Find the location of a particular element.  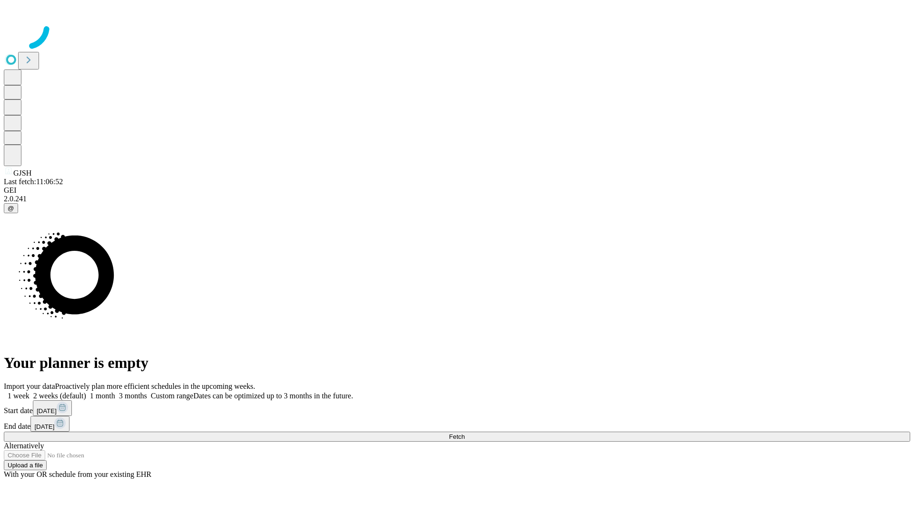

button: Upload a file is located at coordinates (25, 465).